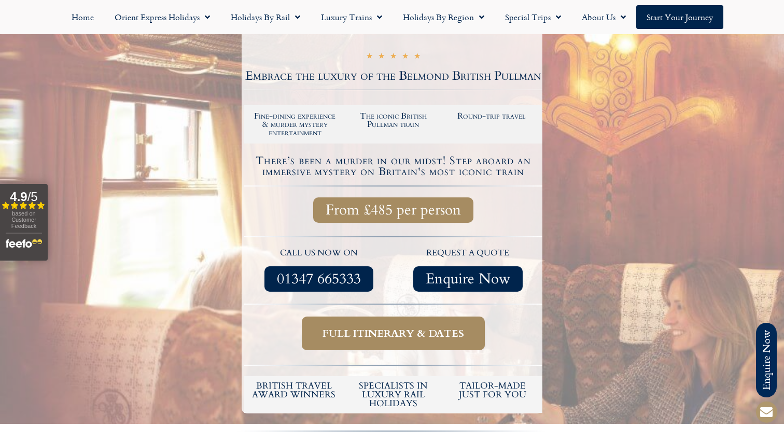 The width and height of the screenshot is (784, 444). I want to click on h2: Fine-dining experience & murder mystery entertainment, so click(295, 124).